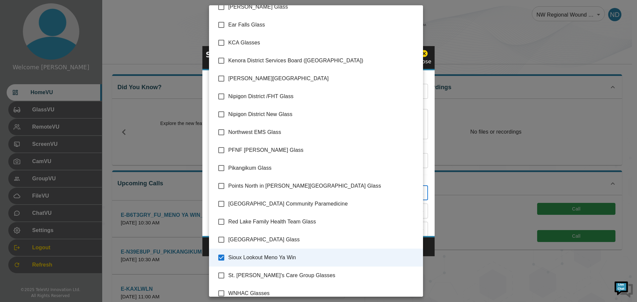  What do you see at coordinates (323, 294) in the screenshot?
I see `span: WNHAC Glasses` at bounding box center [323, 294].